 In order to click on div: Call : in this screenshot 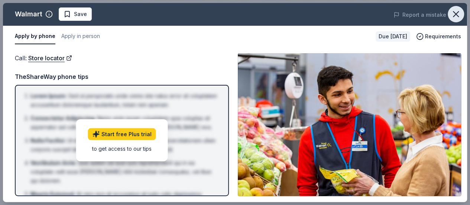, I will do `click(122, 58)`.